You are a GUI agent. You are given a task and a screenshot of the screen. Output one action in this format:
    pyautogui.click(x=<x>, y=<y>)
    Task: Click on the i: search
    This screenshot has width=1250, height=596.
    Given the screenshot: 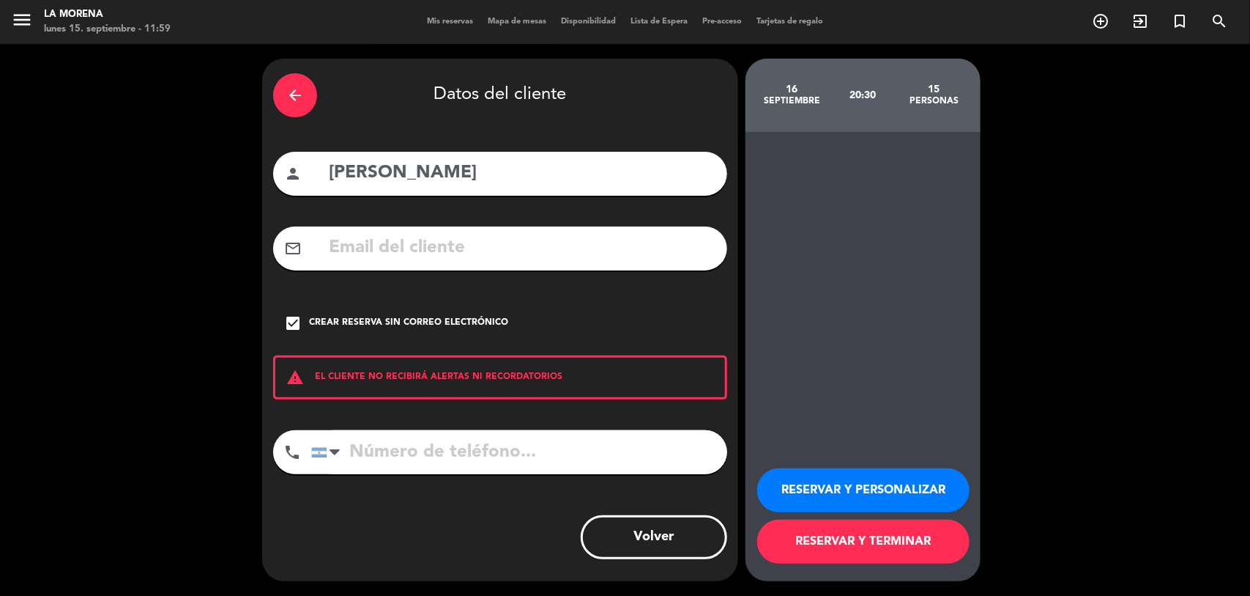 What is the action you would take?
    pyautogui.click(x=1220, y=21)
    